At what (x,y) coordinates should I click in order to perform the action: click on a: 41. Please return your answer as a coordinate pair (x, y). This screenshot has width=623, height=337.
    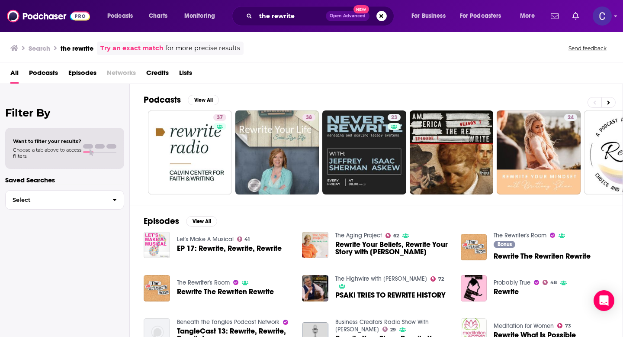
    Looking at the image, I should click on (244, 239).